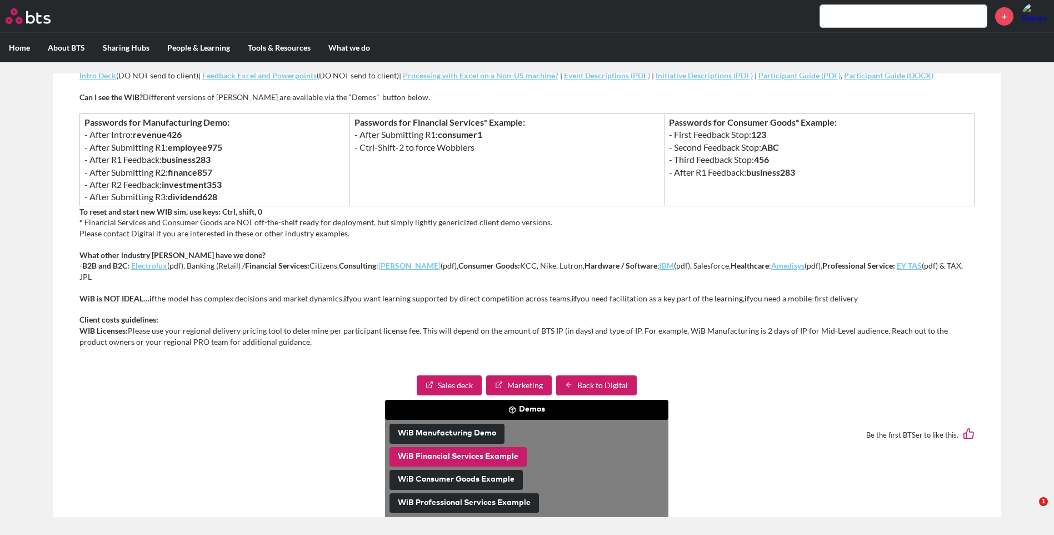 The image size is (1054, 535). What do you see at coordinates (788, 265) in the screenshot?
I see `a: Amedisys` at bounding box center [788, 265].